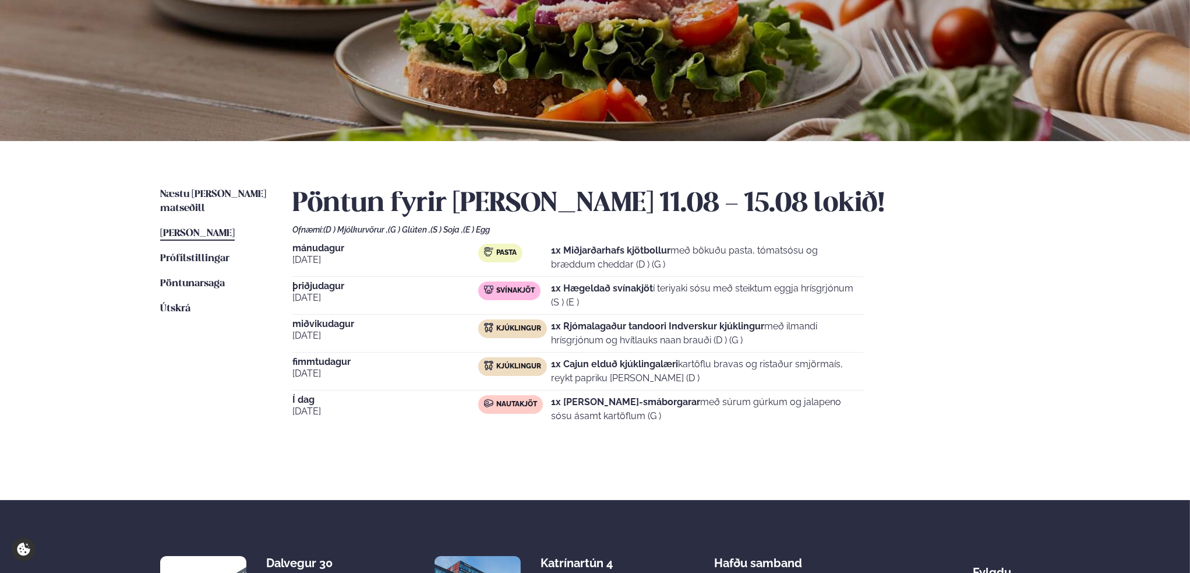  Describe the element at coordinates (615, 363) in the screenshot. I see `strong: 1x Cajun elduð kjúklingalæri` at that location.